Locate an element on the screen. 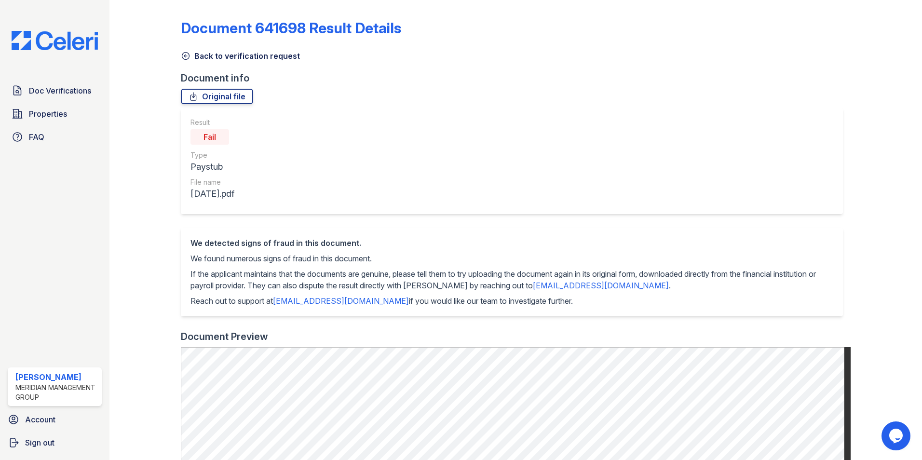 The image size is (922, 460). button: Sign out is located at coordinates (54, 443).